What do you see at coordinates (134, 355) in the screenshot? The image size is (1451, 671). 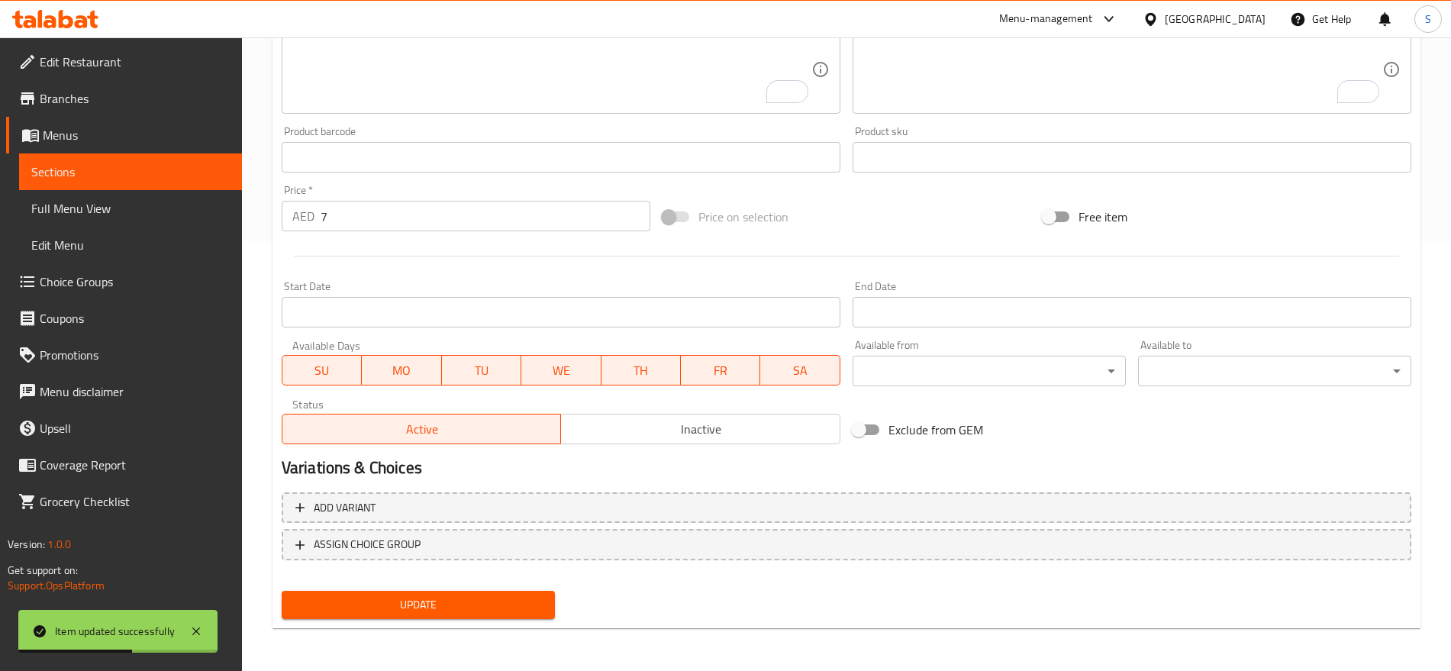 I see `span: Promotions` at bounding box center [134, 355].